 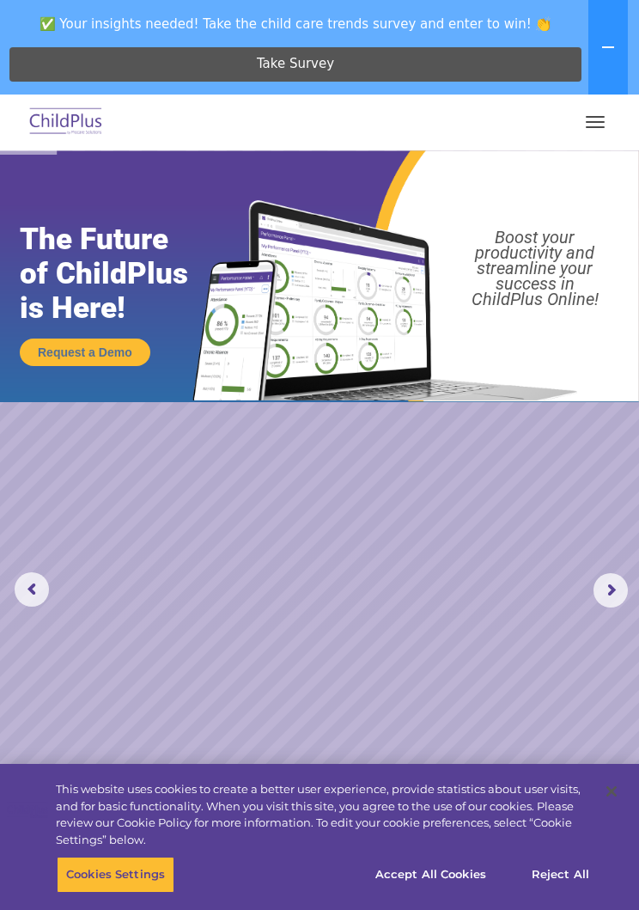 I want to click on rs-layer: The Future of ChildPlus is Here!, so click(x=121, y=274).